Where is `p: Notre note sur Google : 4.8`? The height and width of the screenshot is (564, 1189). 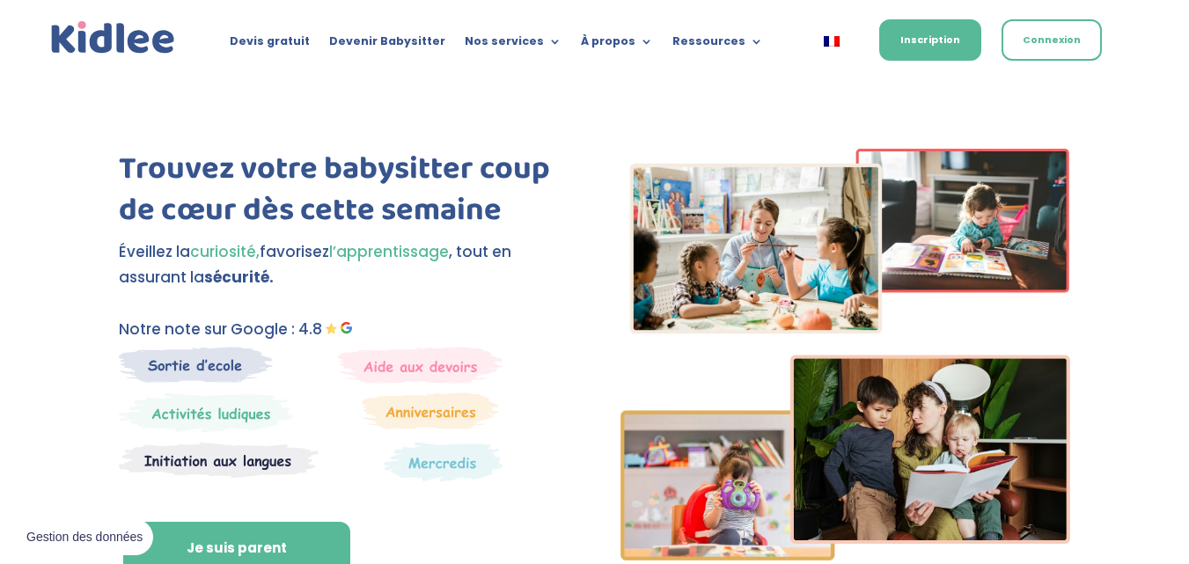 p: Notre note sur Google : 4.8 is located at coordinates (343, 329).